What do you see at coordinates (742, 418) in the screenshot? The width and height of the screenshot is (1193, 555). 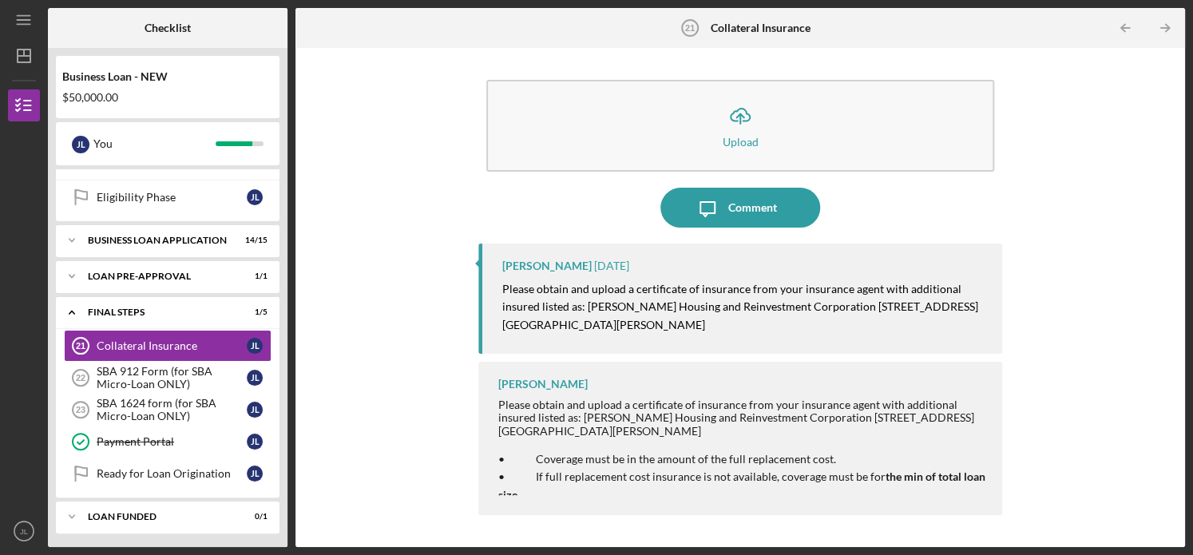 I see `div: Please obtain and upload a certificate of insurance from your insurance agent with additional ins...` at bounding box center [742, 418].